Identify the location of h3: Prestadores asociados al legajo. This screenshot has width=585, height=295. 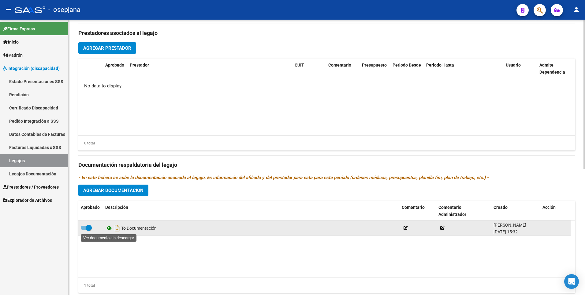
(327, 33).